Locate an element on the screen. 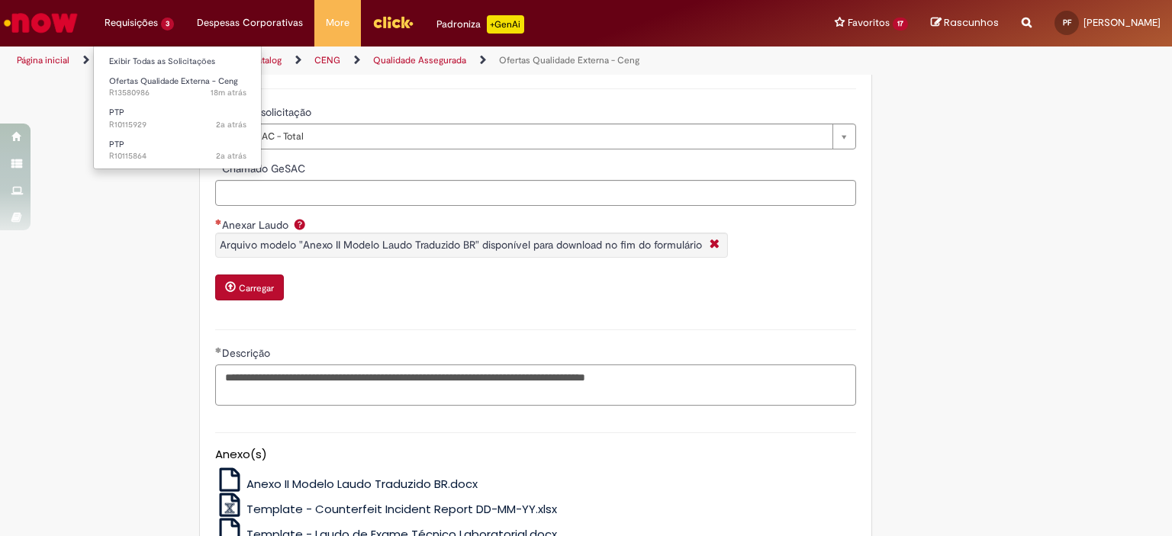 This screenshot has width=1172, height=536. span: Tipo de solicitação is located at coordinates (268, 112).